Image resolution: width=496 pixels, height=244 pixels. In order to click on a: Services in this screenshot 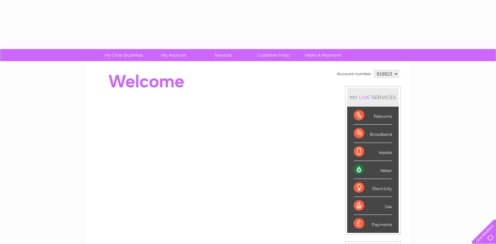, I will do `click(223, 55)`.